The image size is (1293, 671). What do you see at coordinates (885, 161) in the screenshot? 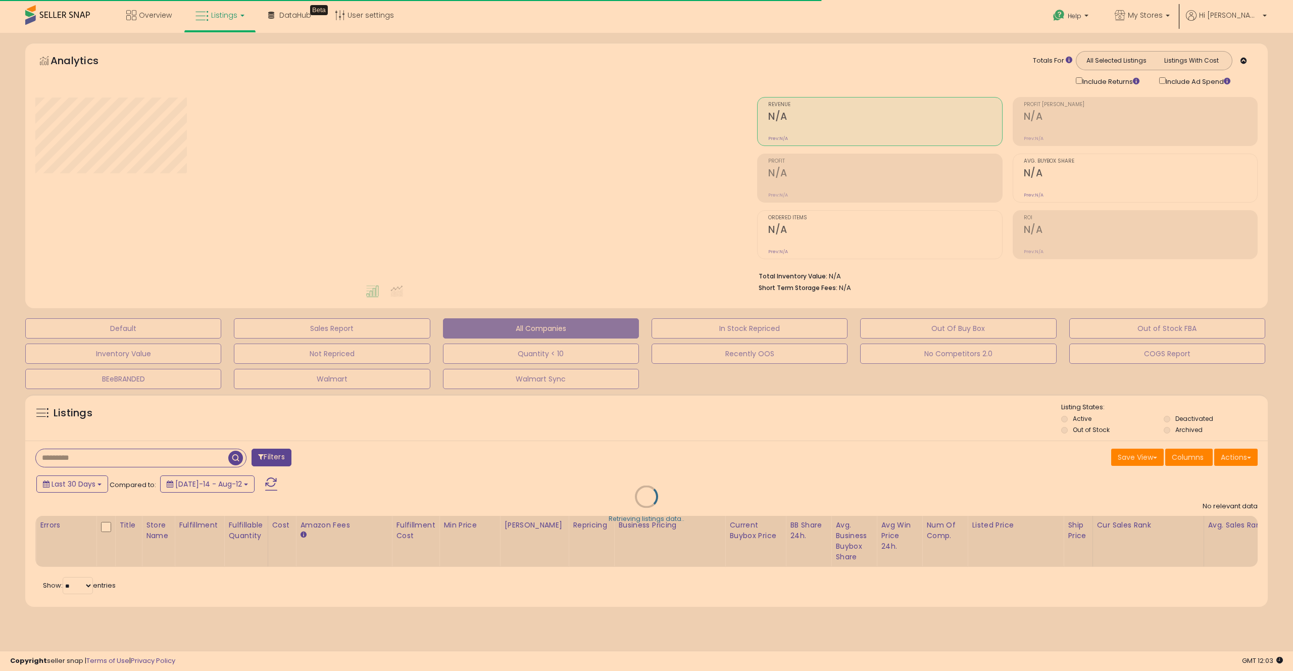
I see `span: Profit` at bounding box center [885, 161].